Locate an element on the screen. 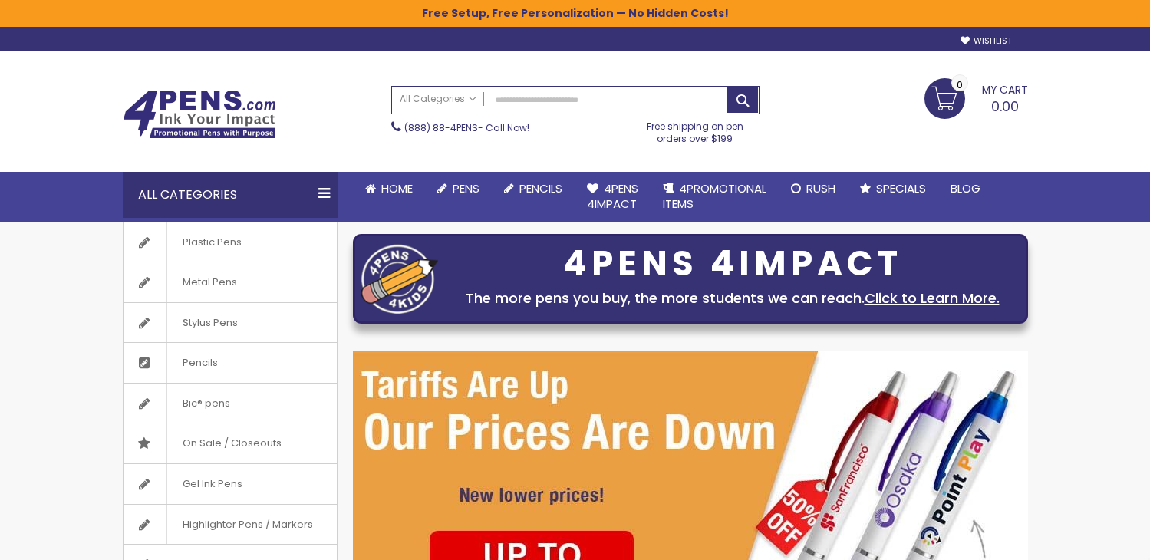 The height and width of the screenshot is (560, 1150). a: Click to Learn More. is located at coordinates (932, 298).